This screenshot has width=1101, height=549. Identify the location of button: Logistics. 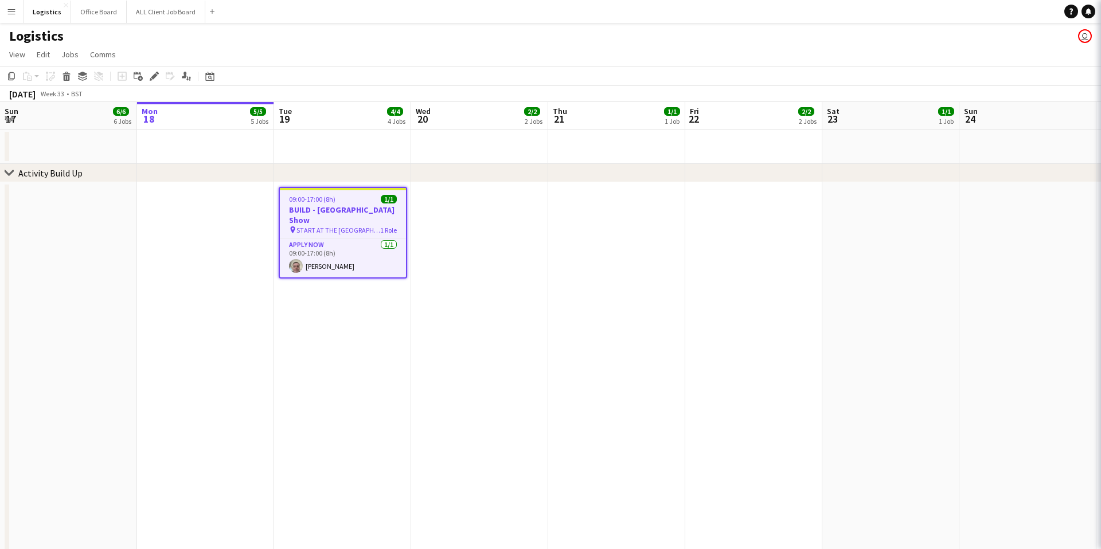
(47, 11).